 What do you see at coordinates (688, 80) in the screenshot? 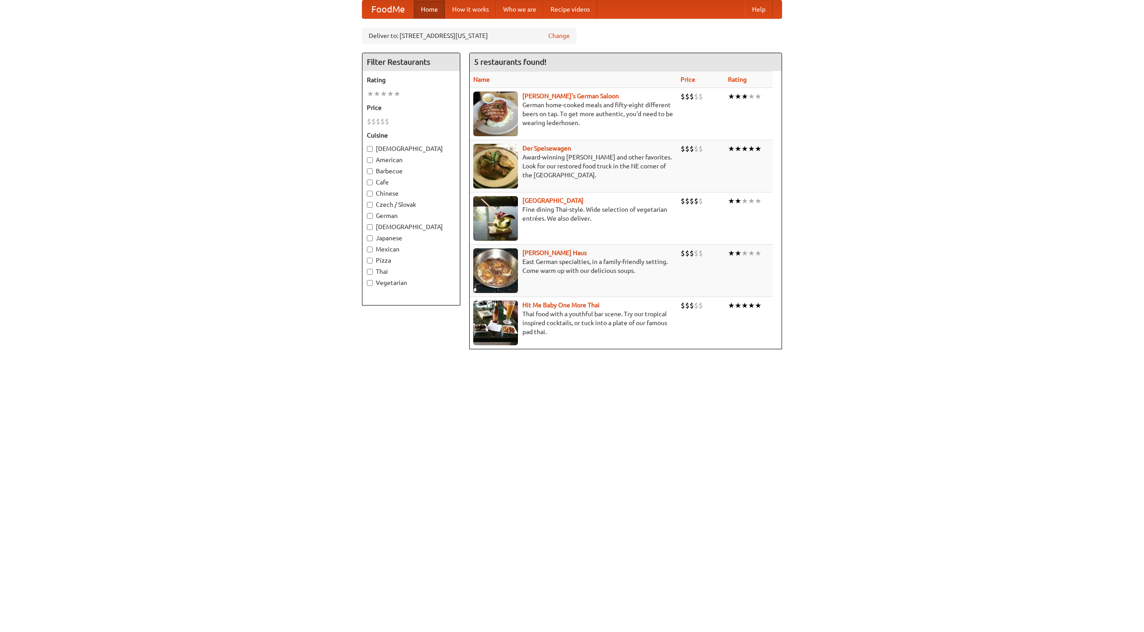
I see `a: Price` at bounding box center [688, 80].